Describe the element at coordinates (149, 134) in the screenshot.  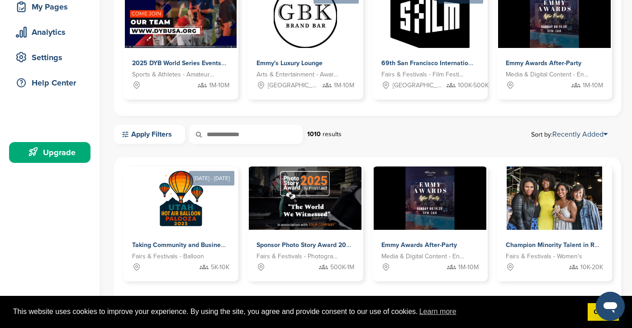
I see `a: Apply Filters` at that location.